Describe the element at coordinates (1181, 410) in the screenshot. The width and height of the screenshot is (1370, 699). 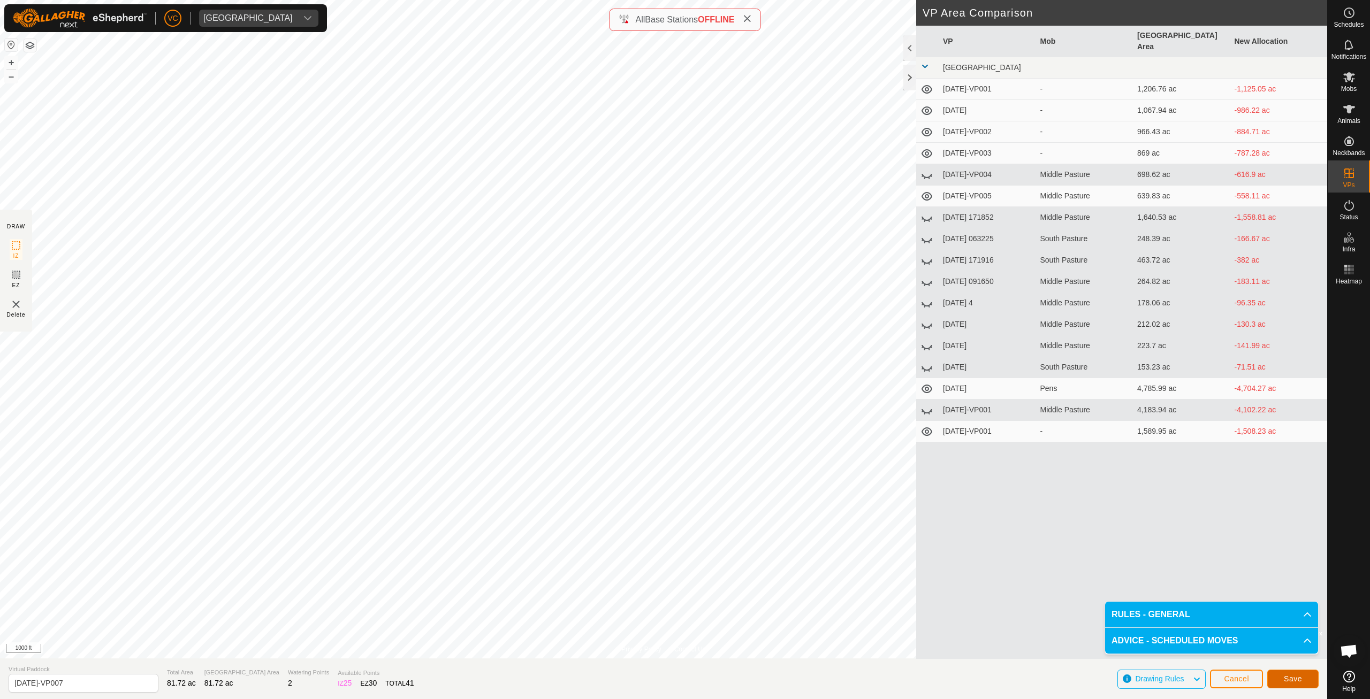
I see `td: 4,183.94 ac` at that location.